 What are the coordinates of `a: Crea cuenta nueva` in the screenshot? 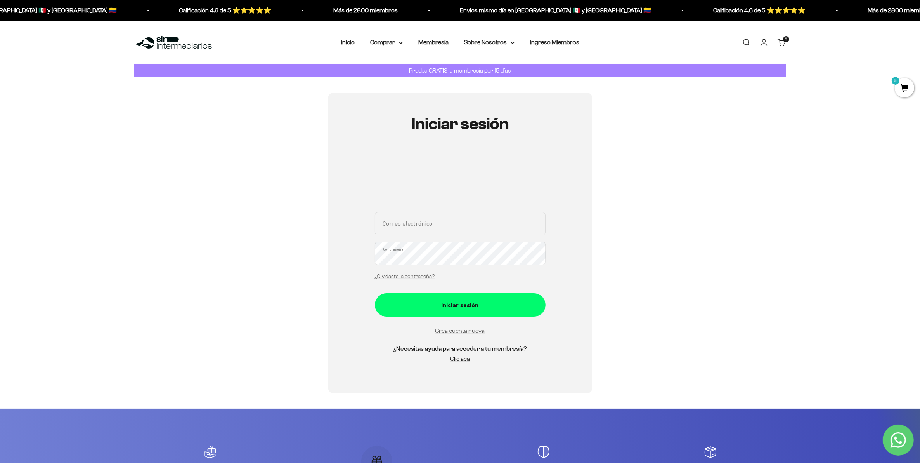 It's located at (460, 330).